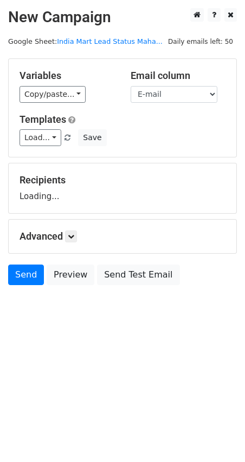  Describe the element at coordinates (70, 275) in the screenshot. I see `a: Preview` at that location.